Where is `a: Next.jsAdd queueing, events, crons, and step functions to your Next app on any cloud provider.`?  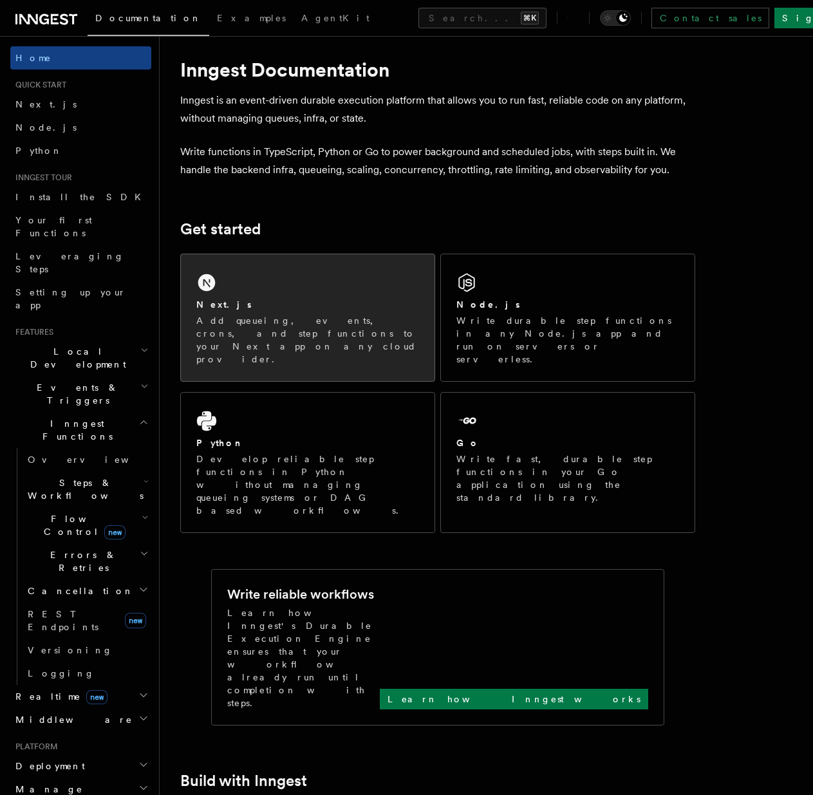 a: Next.jsAdd queueing, events, crons, and step functions to your Next app on any cloud provider. is located at coordinates (308, 317).